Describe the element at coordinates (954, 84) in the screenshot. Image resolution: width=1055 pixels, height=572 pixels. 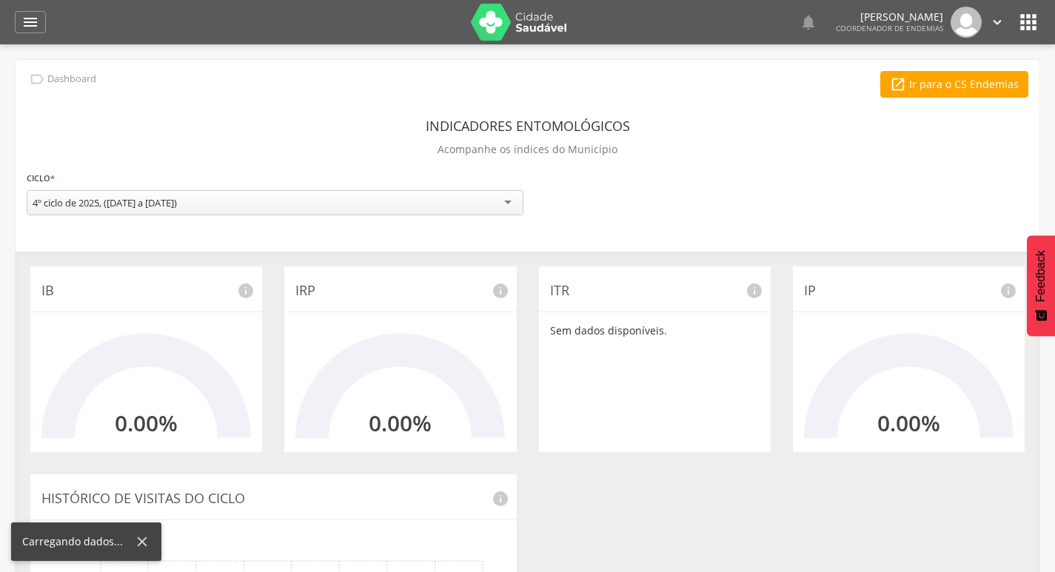
I see `a: Ir para o CS Endemias` at that location.